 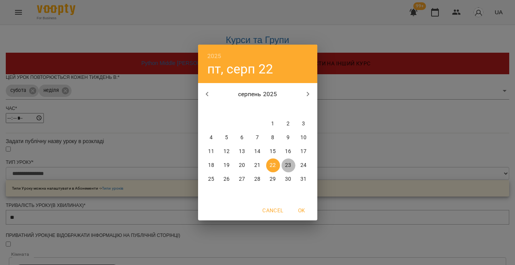 I want to click on button: 17, so click(x=304, y=152).